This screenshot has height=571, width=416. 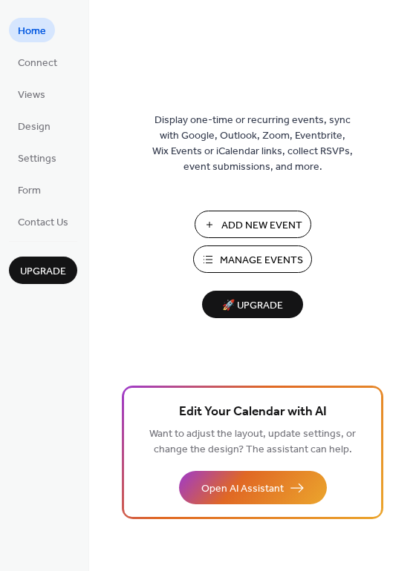 I want to click on a: Form, so click(x=29, y=189).